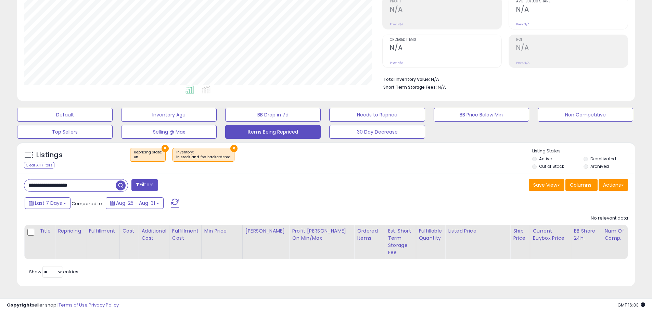  Describe the element at coordinates (65, 115) in the screenshot. I see `button: Default` at that location.